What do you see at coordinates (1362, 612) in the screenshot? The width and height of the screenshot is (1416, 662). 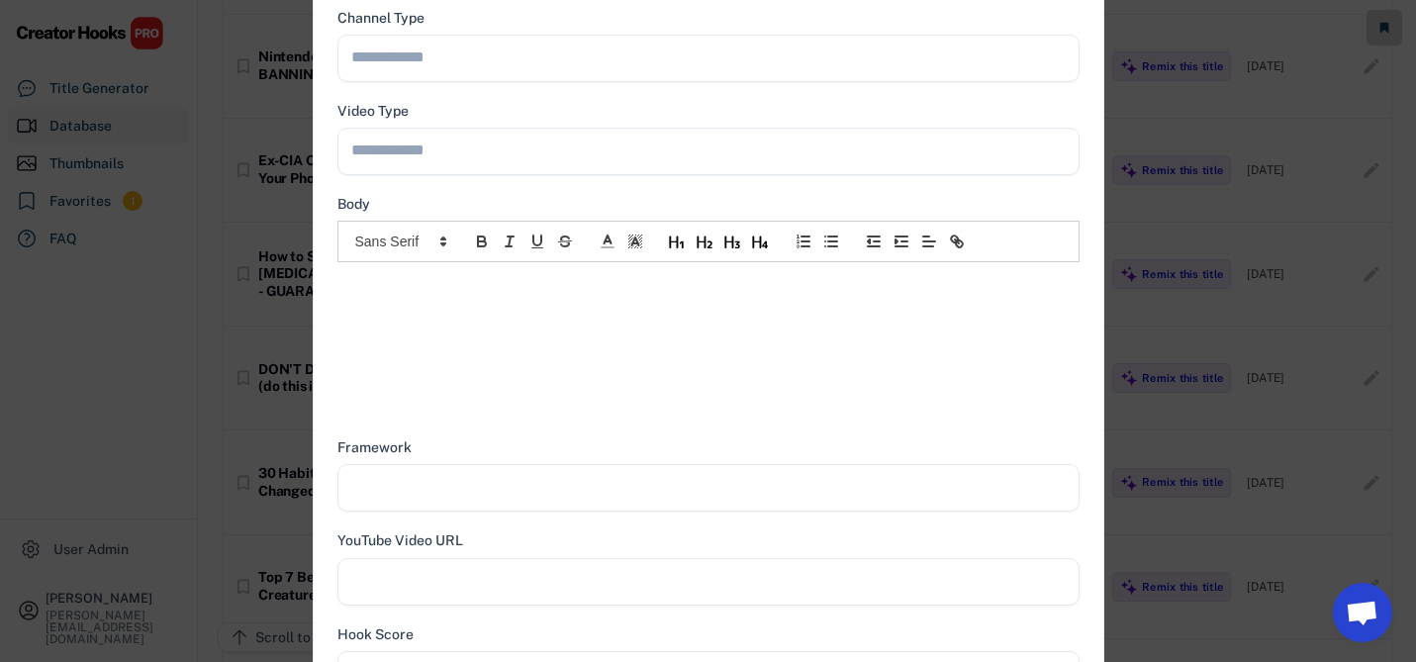 I see `a: Open chat` at bounding box center [1362, 612].